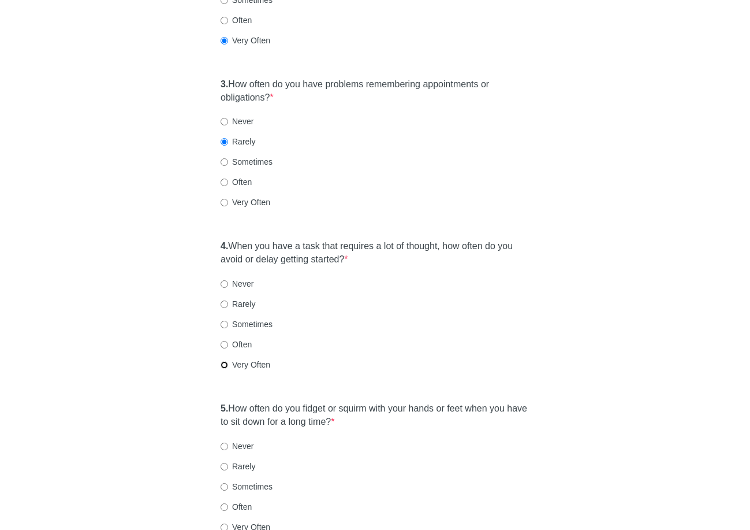 The width and height of the screenshot is (750, 530). I want to click on label: When you have a task that requires a lot of thought, how often do you avoid or delay getting star..., so click(375, 253).